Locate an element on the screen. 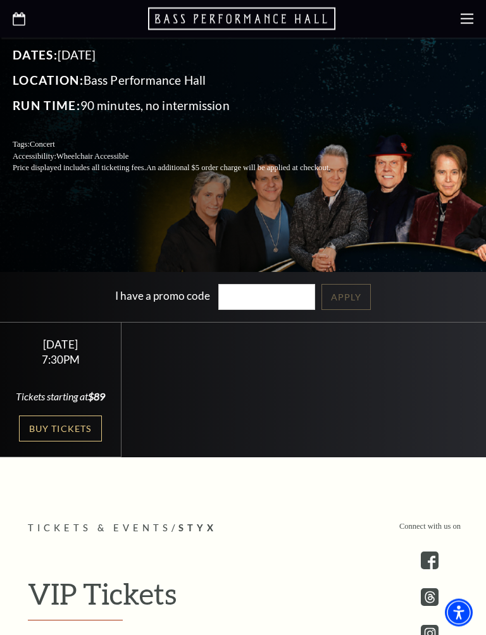  span: Dates: is located at coordinates (35, 55).